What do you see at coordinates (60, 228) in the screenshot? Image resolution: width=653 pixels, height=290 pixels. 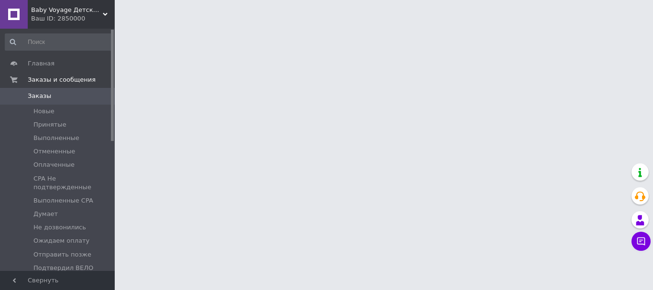 I see `span: Не дозвонились` at bounding box center [60, 228].